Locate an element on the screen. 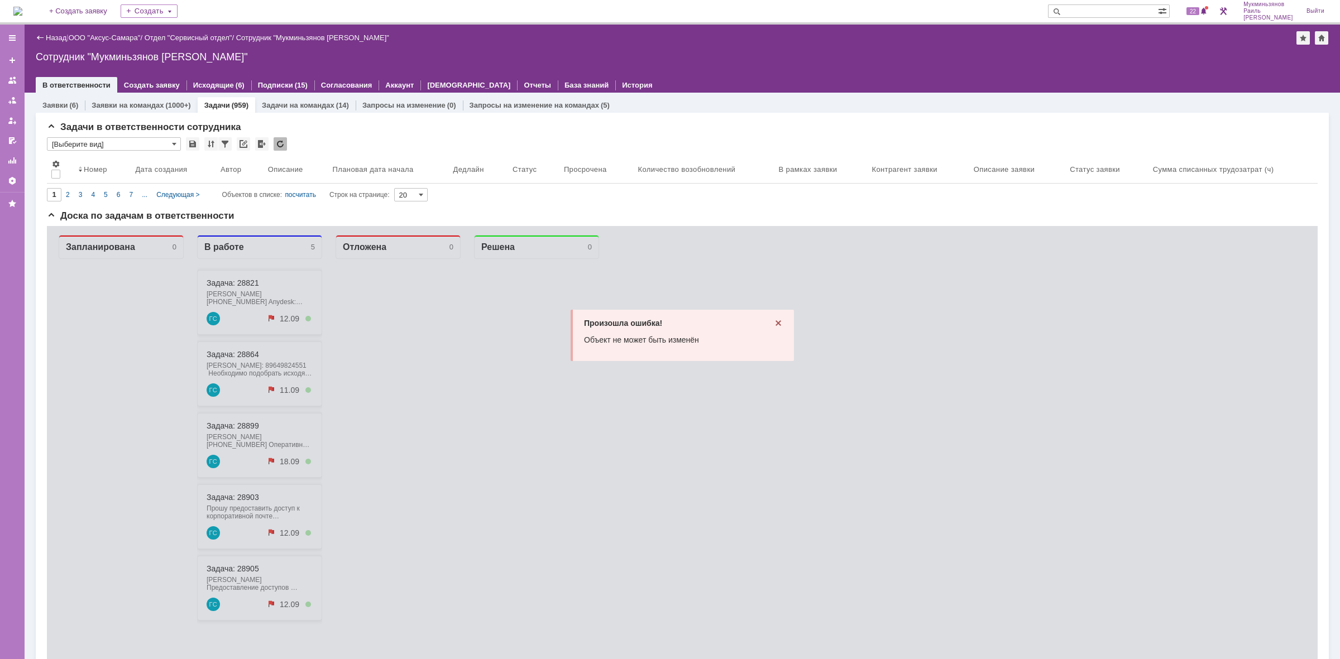 Image resolution: width=1340 pixels, height=659 pixels. span: Раиль is located at coordinates (1268, 11).